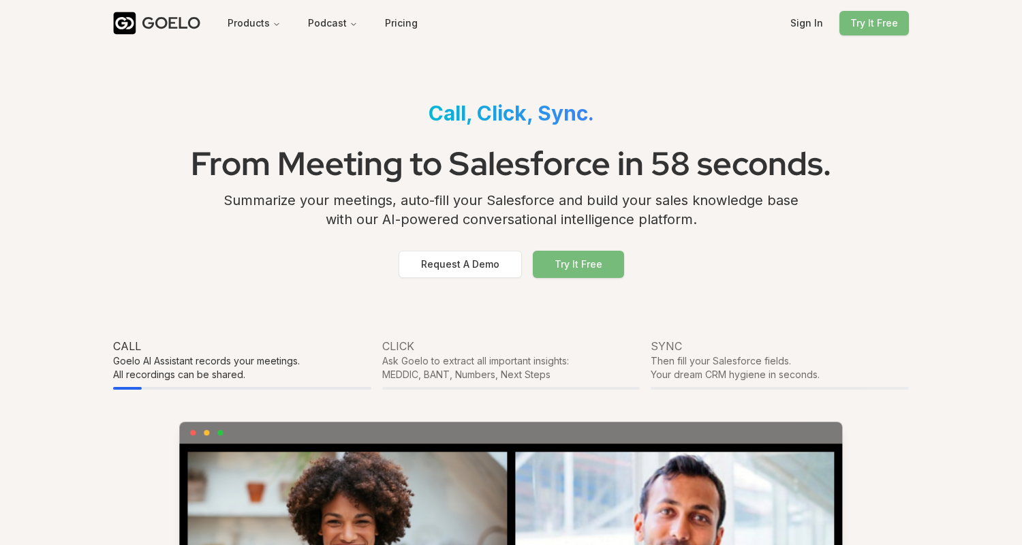 This screenshot has width=1022, height=545. What do you see at coordinates (511, 361) in the screenshot?
I see `div: Ask Goelo to extract all important insights:` at bounding box center [511, 361].